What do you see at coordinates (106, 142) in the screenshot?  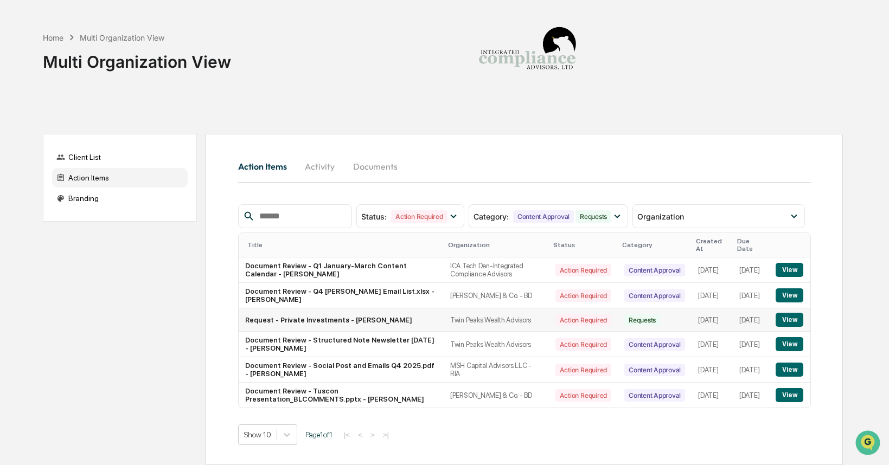 I see `a: 🗄️Attestations` at bounding box center [106, 142].